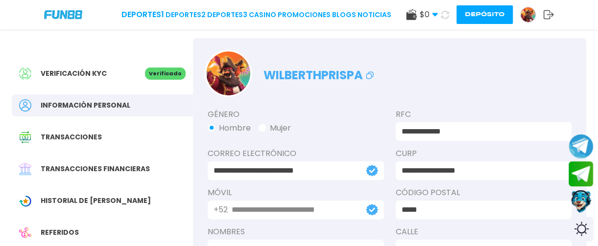 This screenshot has height=246, width=598. Describe the element at coordinates (484, 232) in the screenshot. I see `label: Calle` at that location.